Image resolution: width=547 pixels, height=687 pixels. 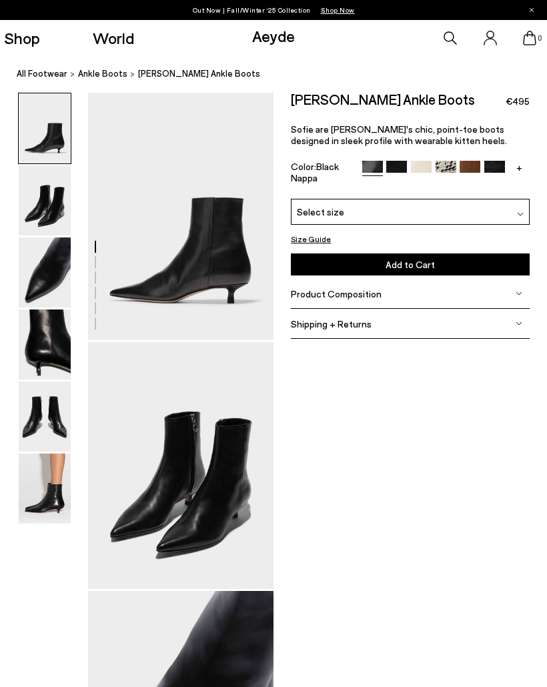 What do you see at coordinates (540, 38) in the screenshot?
I see `span: 0` at bounding box center [540, 38].